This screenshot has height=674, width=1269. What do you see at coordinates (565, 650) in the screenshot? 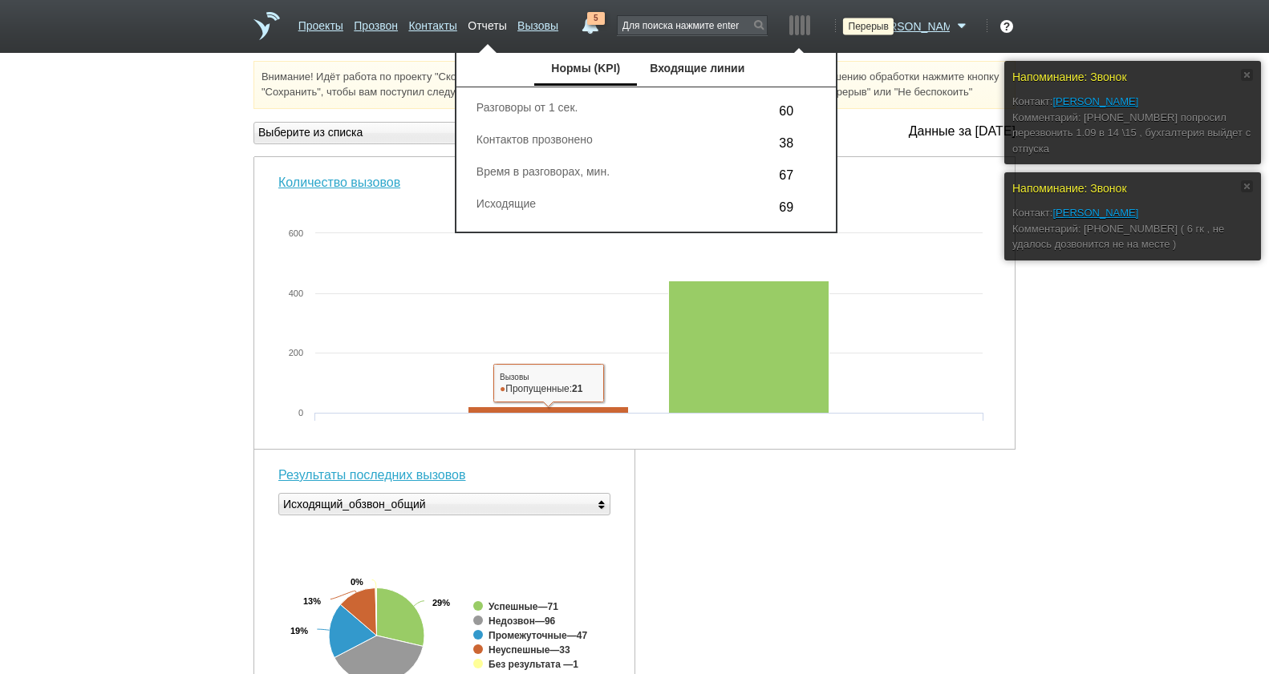
I see `tspan: 33` at bounding box center [565, 650].